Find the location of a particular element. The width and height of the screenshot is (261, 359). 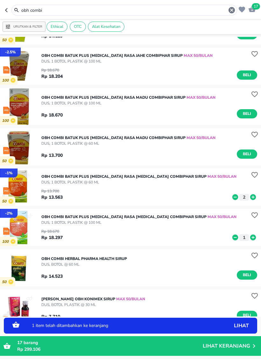

button: 2 is located at coordinates (244, 197).